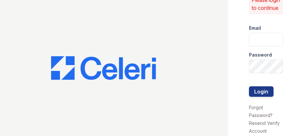  I want to click on a: Forgot Password?, so click(261, 112).